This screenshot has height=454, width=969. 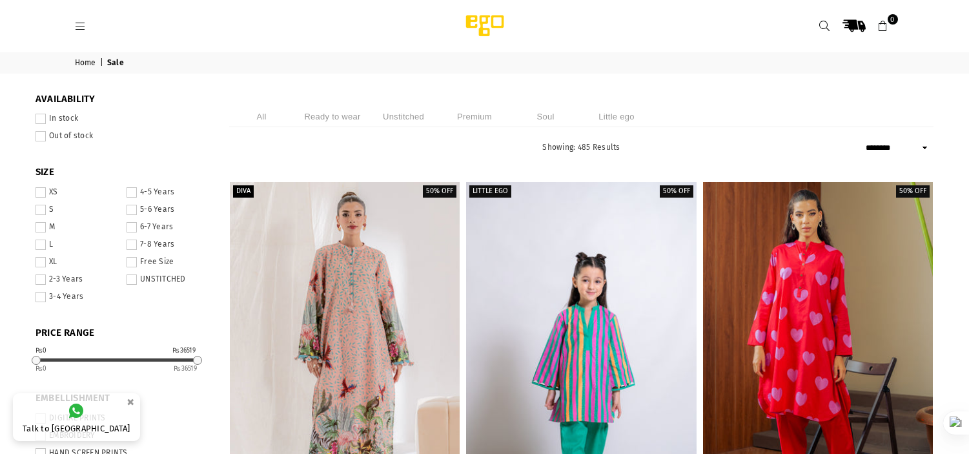 What do you see at coordinates (184, 351) in the screenshot?
I see `div: ₨36519` at bounding box center [184, 351].